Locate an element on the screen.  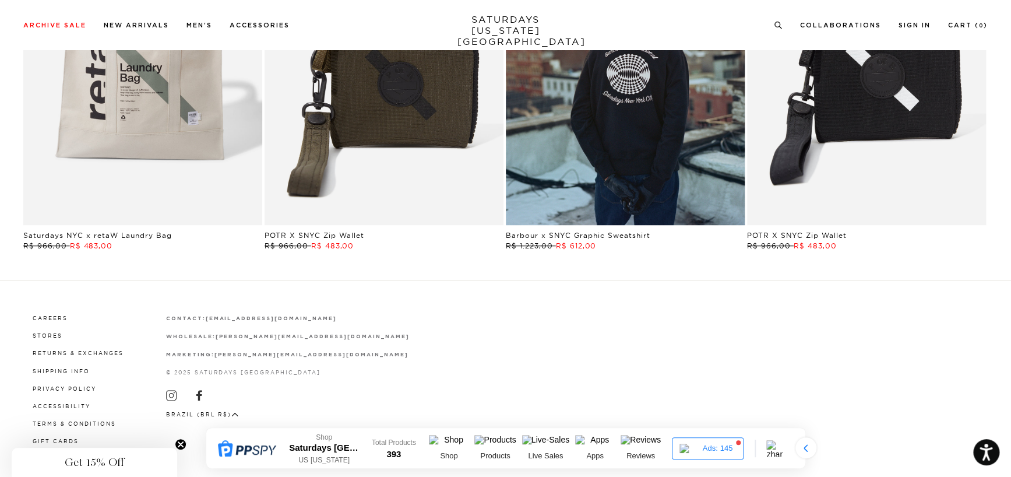
strong: marketing: is located at coordinates (190, 354).